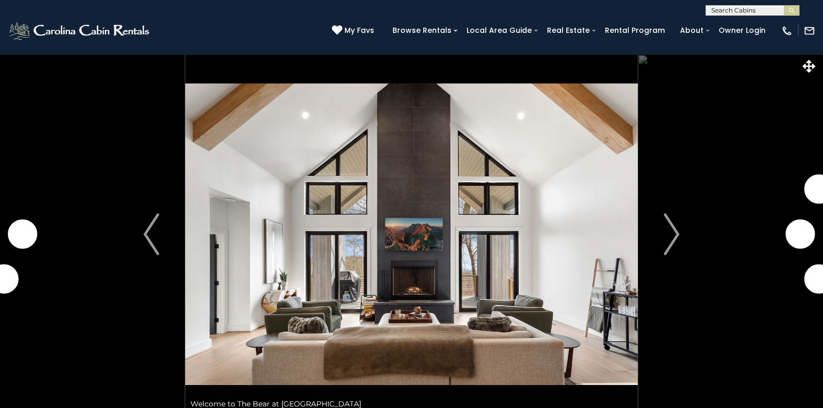  Describe the element at coordinates (787, 31) in the screenshot. I see `img: phone-regular-white.png` at that location.